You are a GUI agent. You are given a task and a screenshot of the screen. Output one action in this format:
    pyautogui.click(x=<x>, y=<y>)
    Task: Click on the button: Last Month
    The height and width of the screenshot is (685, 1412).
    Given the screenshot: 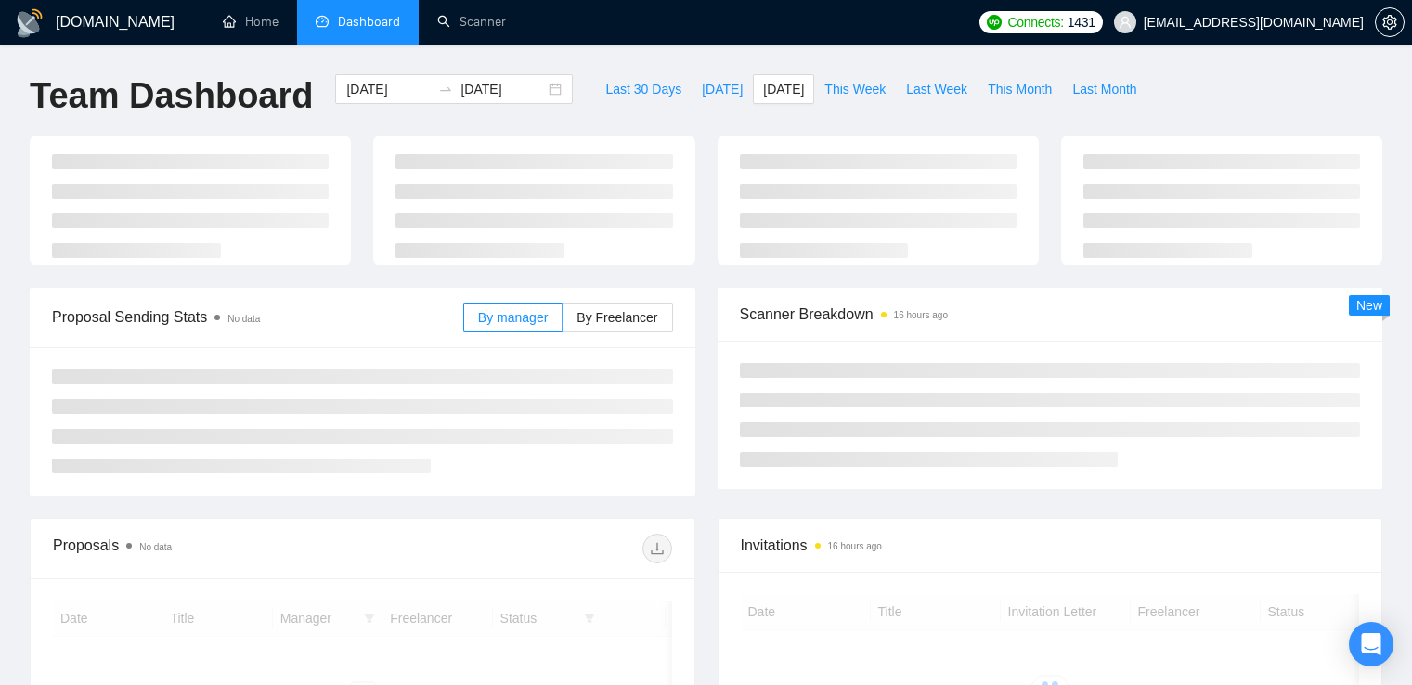 What is the action you would take?
    pyautogui.click(x=1104, y=89)
    